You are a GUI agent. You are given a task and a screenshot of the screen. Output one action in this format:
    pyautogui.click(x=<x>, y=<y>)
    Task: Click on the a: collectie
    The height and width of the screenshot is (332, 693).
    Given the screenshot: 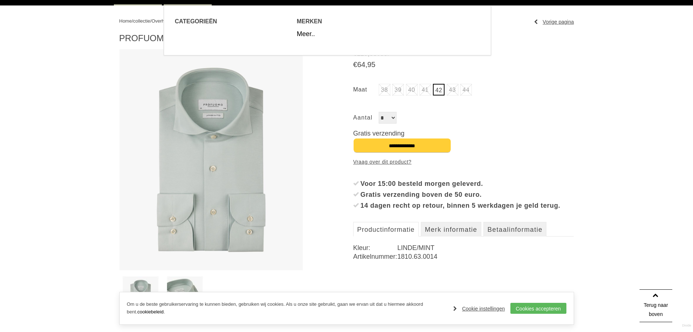 What is the action you would take?
    pyautogui.click(x=142, y=21)
    